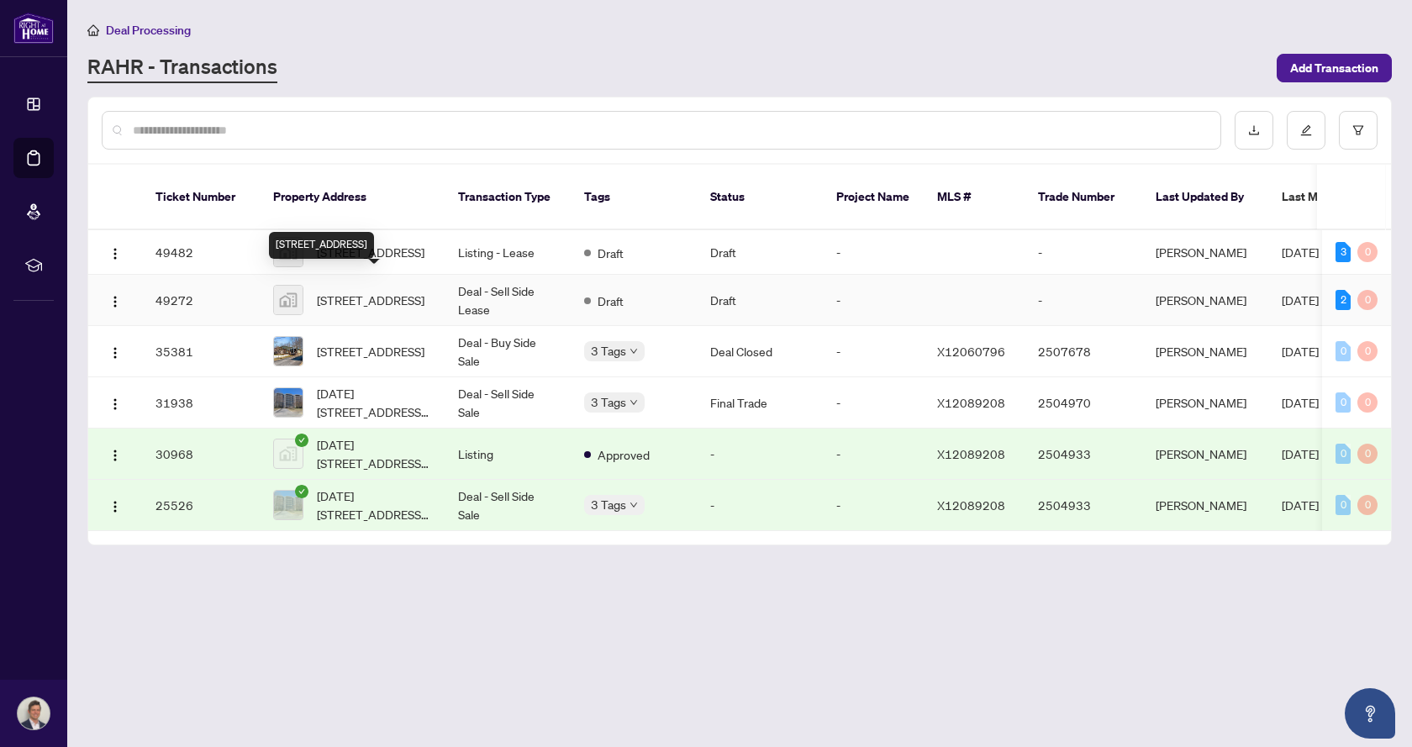 The width and height of the screenshot is (1412, 747). I want to click on td: 49272, so click(201, 300).